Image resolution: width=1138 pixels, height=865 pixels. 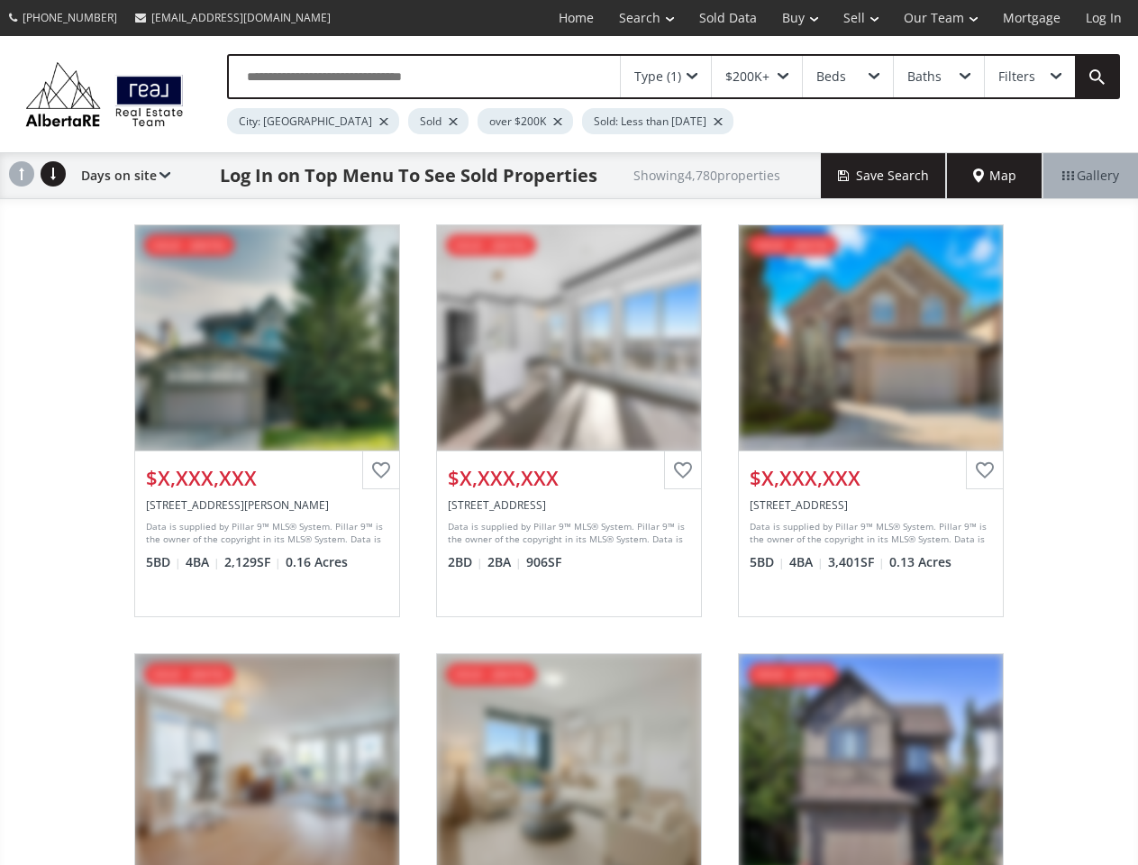 I want to click on div: Type (1), so click(x=658, y=77).